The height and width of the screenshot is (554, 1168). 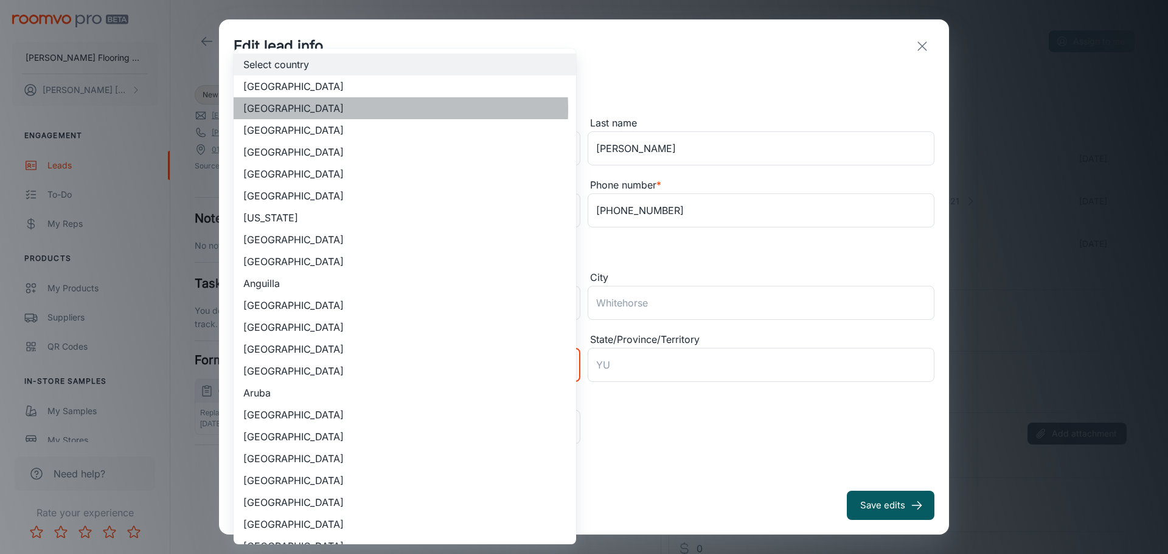 What do you see at coordinates (404, 393) in the screenshot?
I see `li: Aruba` at bounding box center [404, 393].